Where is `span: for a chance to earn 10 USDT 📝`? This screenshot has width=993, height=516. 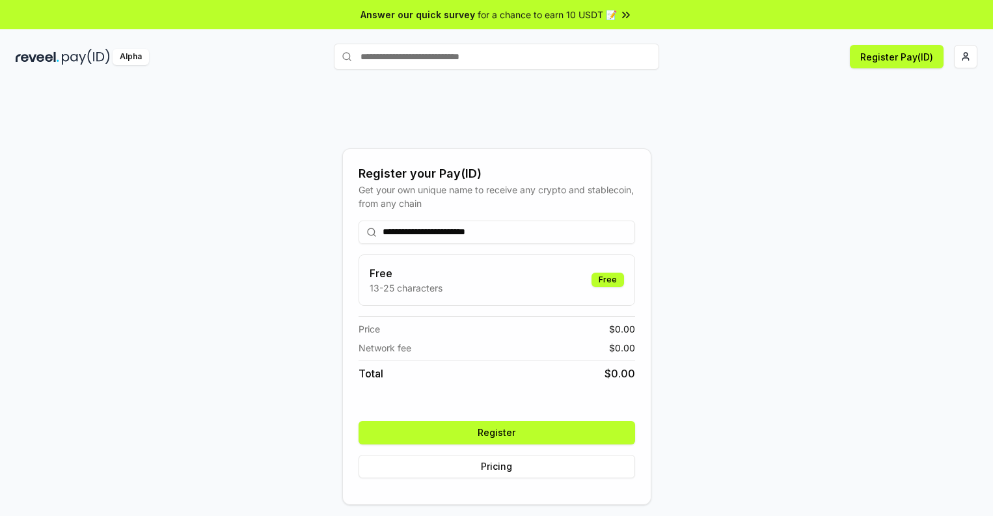 span: for a chance to earn 10 USDT 📝 is located at coordinates (548, 14).